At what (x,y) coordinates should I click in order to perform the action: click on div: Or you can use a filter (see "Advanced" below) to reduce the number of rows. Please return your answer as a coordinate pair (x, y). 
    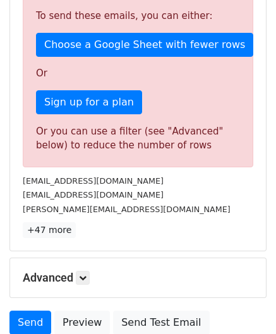
    Looking at the image, I should click on (138, 138).